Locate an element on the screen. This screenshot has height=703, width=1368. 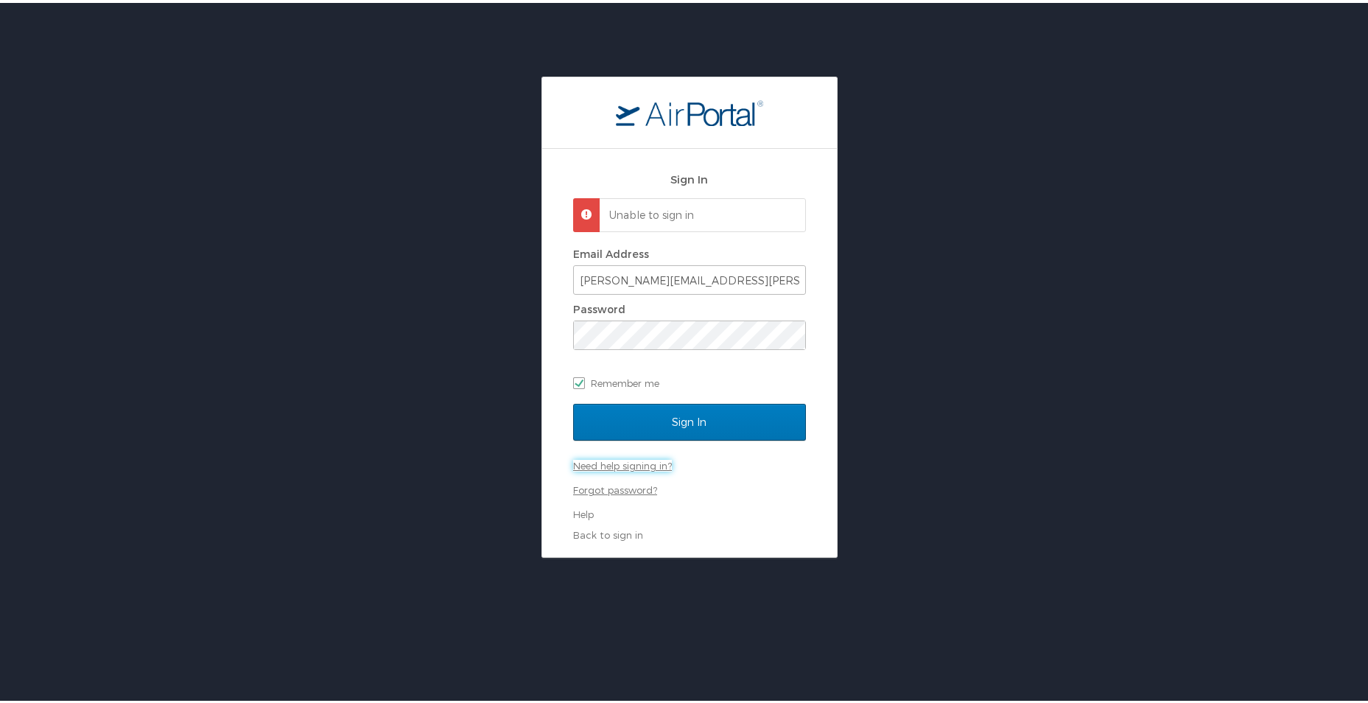
img: logo is located at coordinates (689, 110).